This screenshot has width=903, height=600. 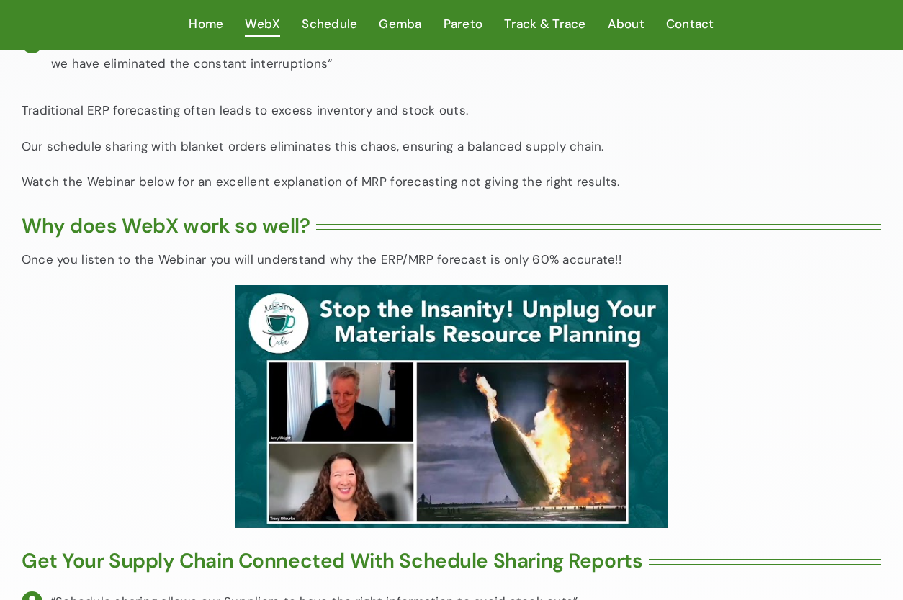 I want to click on span: Schedule, so click(x=329, y=24).